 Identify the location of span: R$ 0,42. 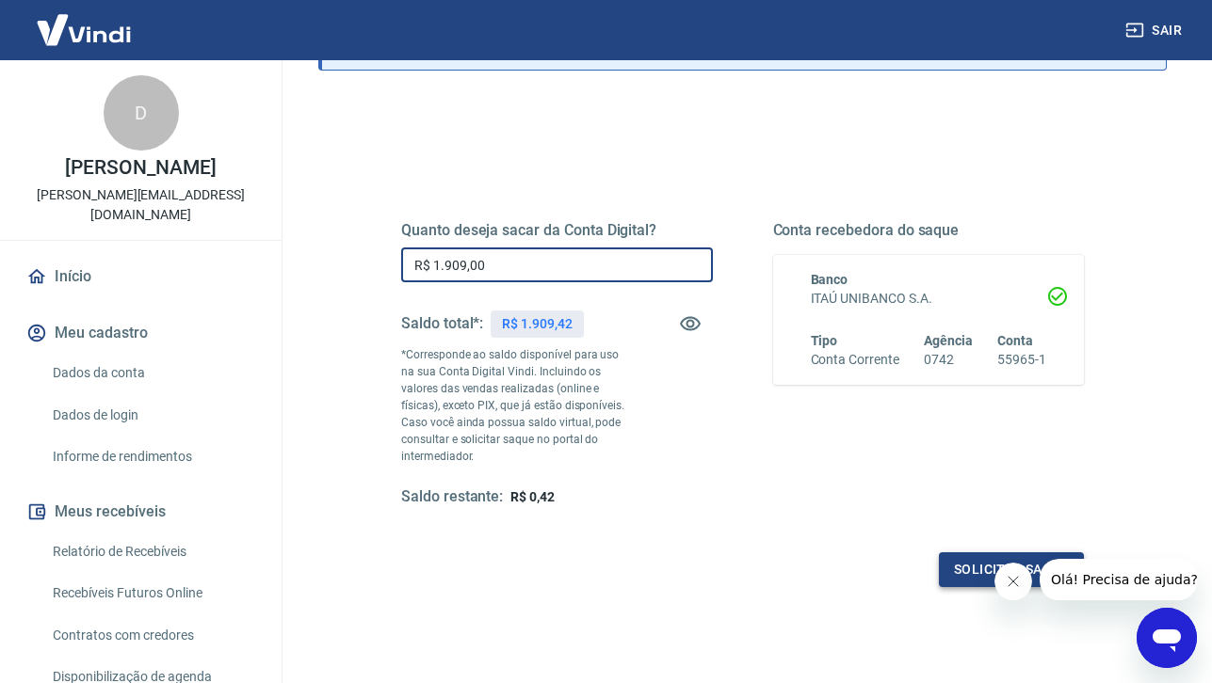
(532, 497).